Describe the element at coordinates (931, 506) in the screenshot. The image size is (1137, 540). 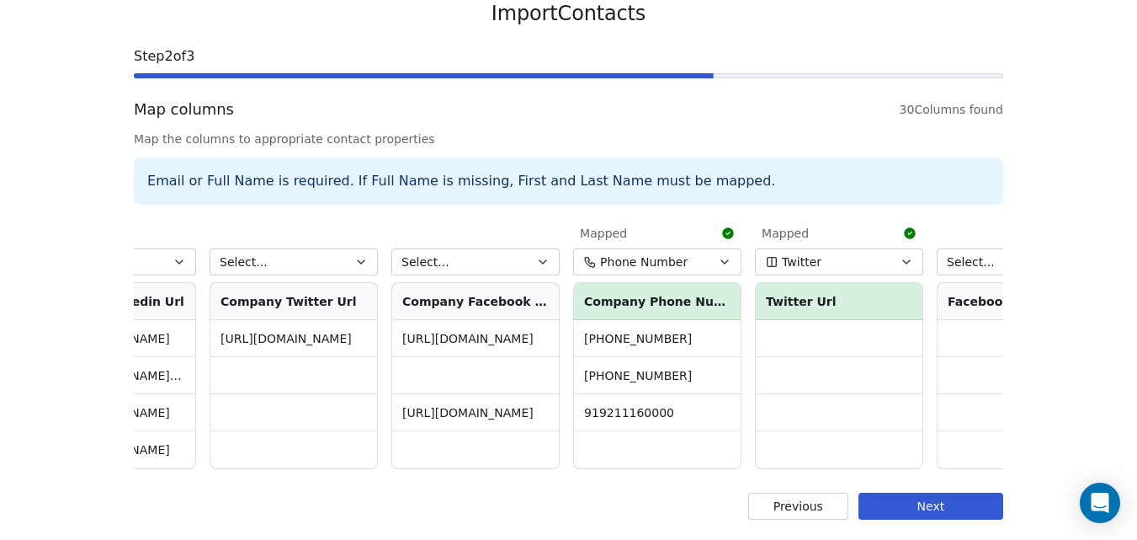
I see `button: Next` at that location.